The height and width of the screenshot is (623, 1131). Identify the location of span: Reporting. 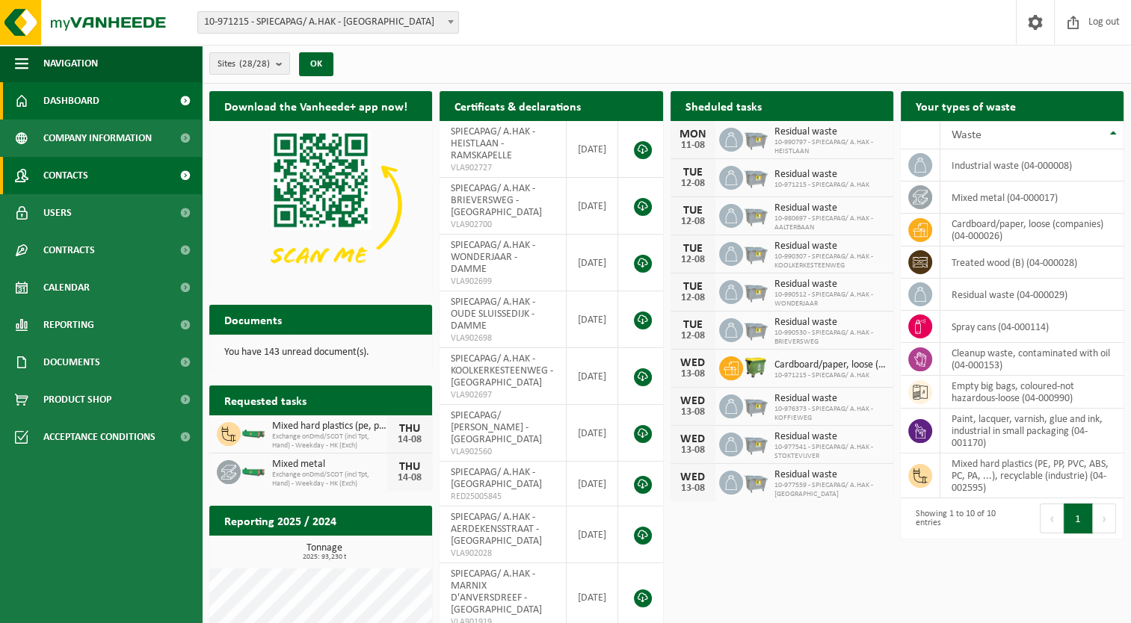
(69, 325).